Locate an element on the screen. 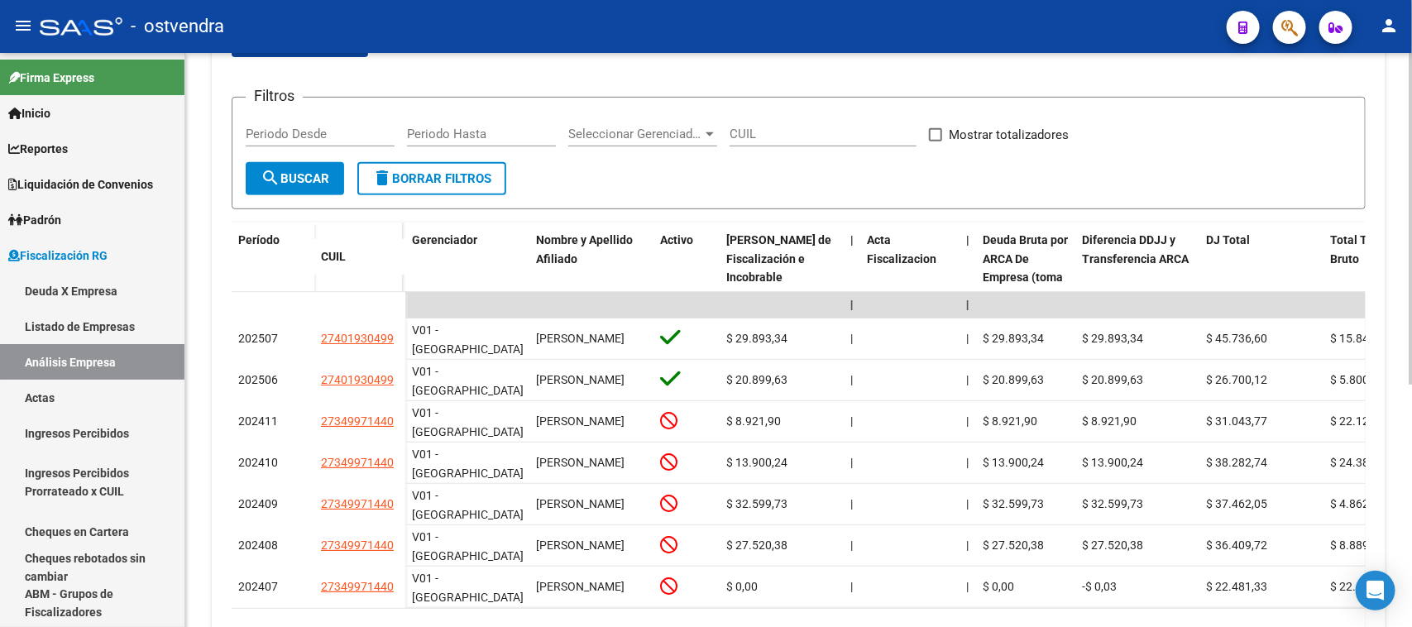 The width and height of the screenshot is (1412, 627). span: 202407 is located at coordinates (258, 587).